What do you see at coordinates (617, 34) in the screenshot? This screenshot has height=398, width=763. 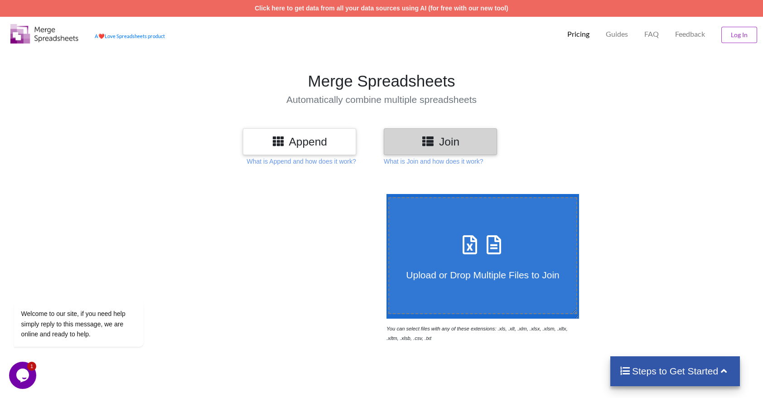 I see `p: Guides` at bounding box center [617, 34].